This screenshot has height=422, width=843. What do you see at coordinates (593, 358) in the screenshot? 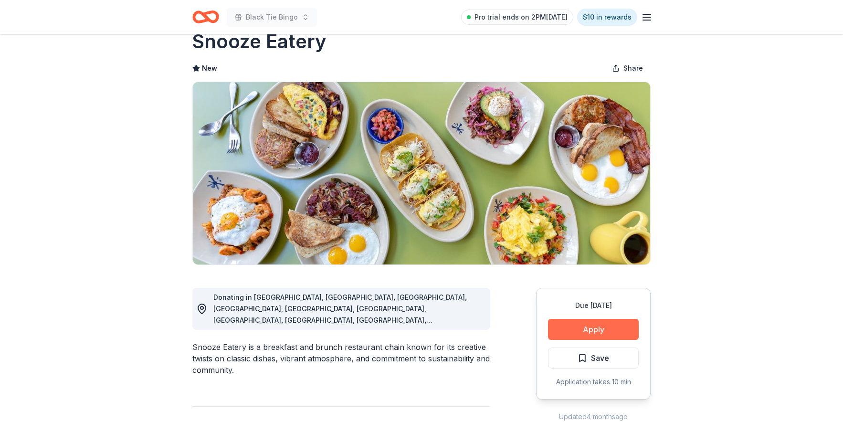
I see `button: Save` at bounding box center [593, 358].